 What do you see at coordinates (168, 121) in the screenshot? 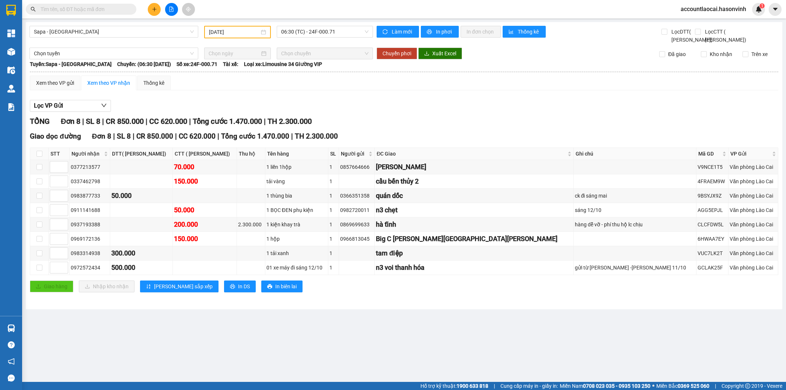
I see `span: CC 620.000` at bounding box center [168, 121].